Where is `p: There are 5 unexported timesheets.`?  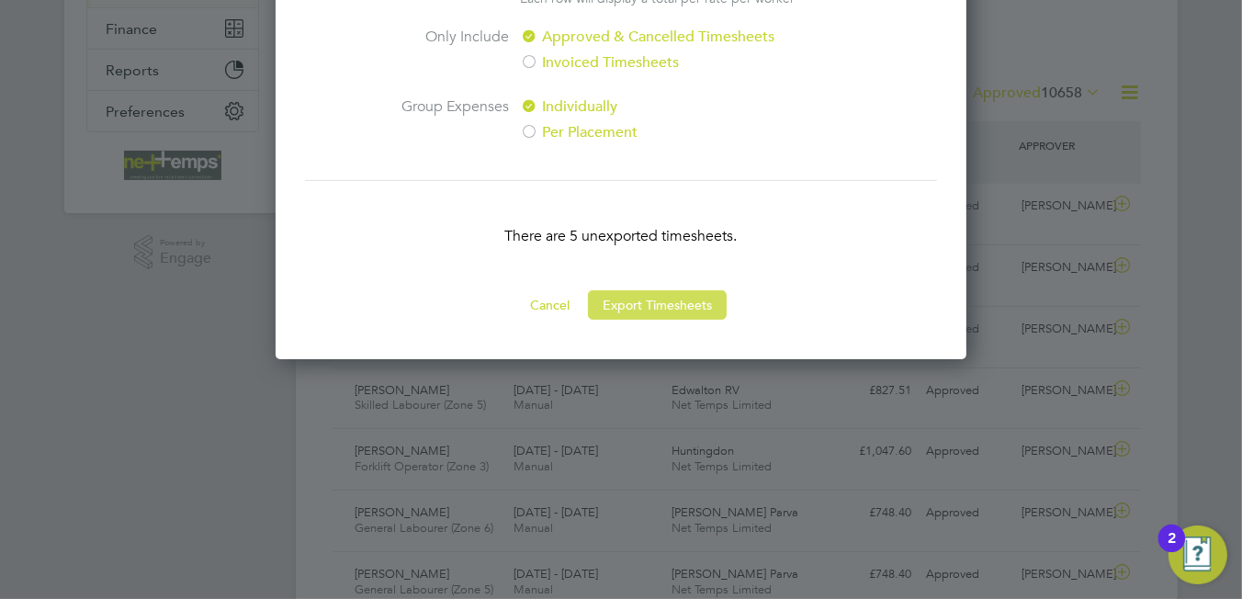
p: There are 5 unexported timesheets. is located at coordinates (621, 236).